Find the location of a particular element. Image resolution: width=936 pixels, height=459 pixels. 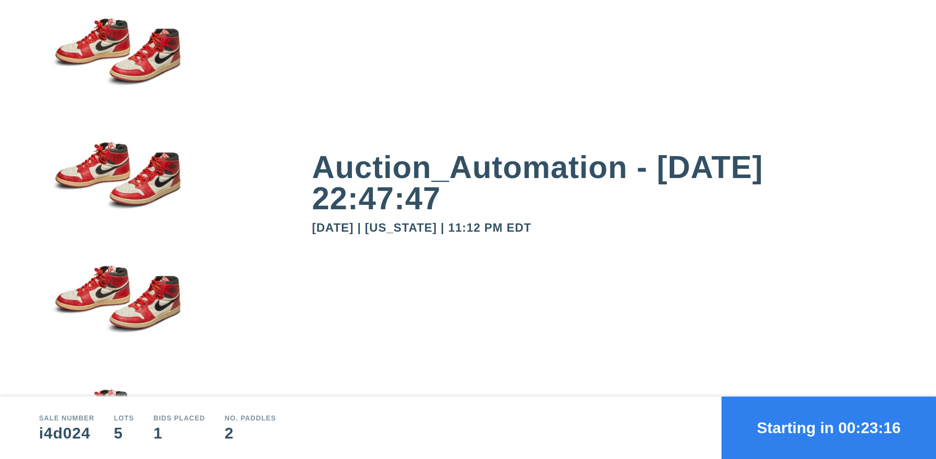

div: Bids Placed is located at coordinates (179, 418).